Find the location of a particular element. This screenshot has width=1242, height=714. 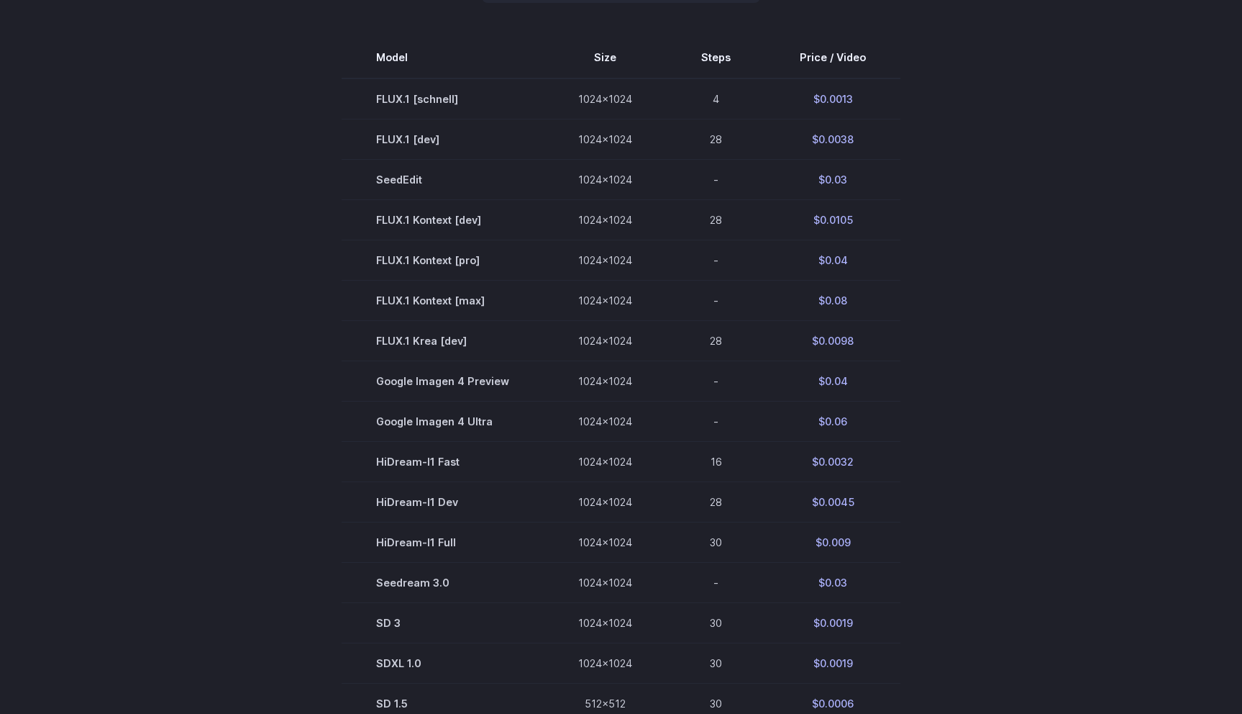

td: SeedEdit is located at coordinates (442, 179).